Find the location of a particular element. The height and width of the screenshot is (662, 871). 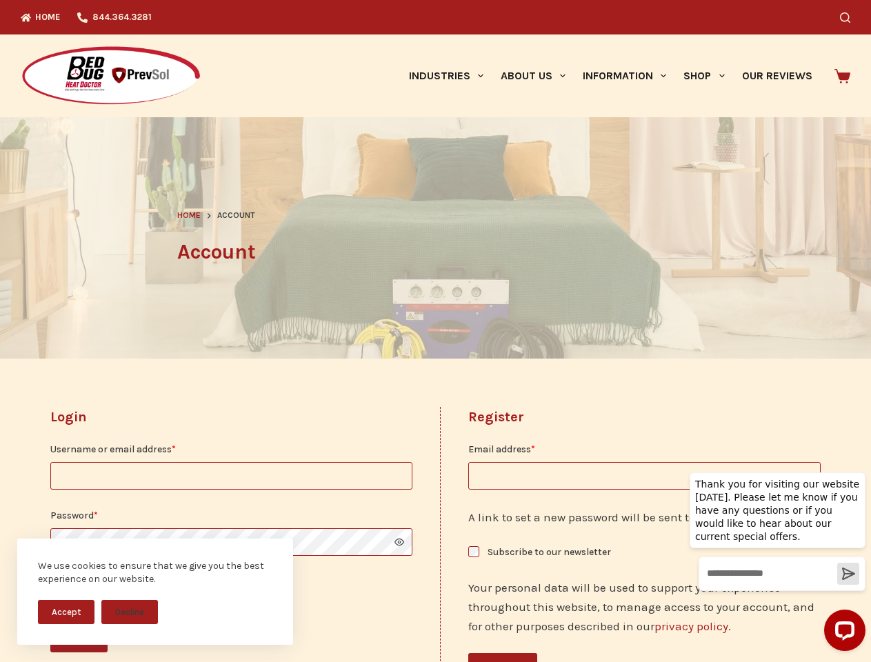

label: Email address is located at coordinates (644, 449).